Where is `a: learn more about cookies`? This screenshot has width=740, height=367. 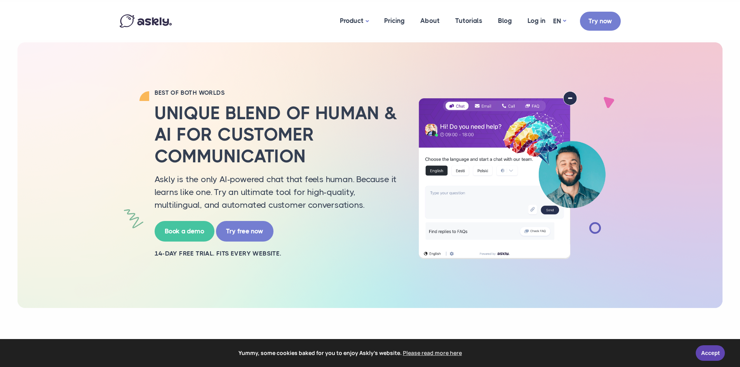
a: learn more about cookies is located at coordinates (432, 353).